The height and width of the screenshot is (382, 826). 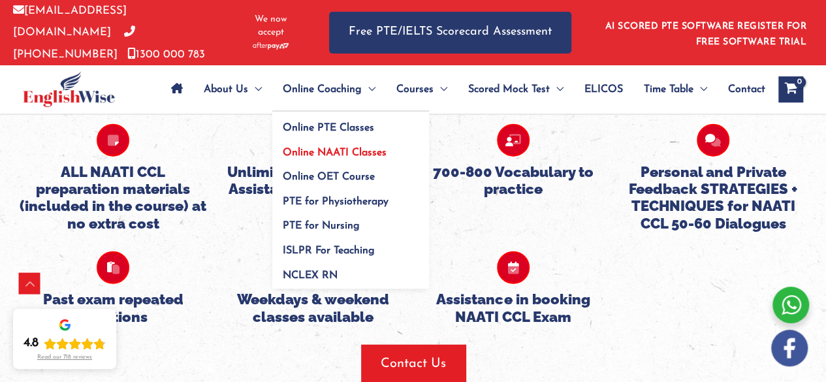 What do you see at coordinates (413, 364) in the screenshot?
I see `span: Contact Us` at bounding box center [413, 364].